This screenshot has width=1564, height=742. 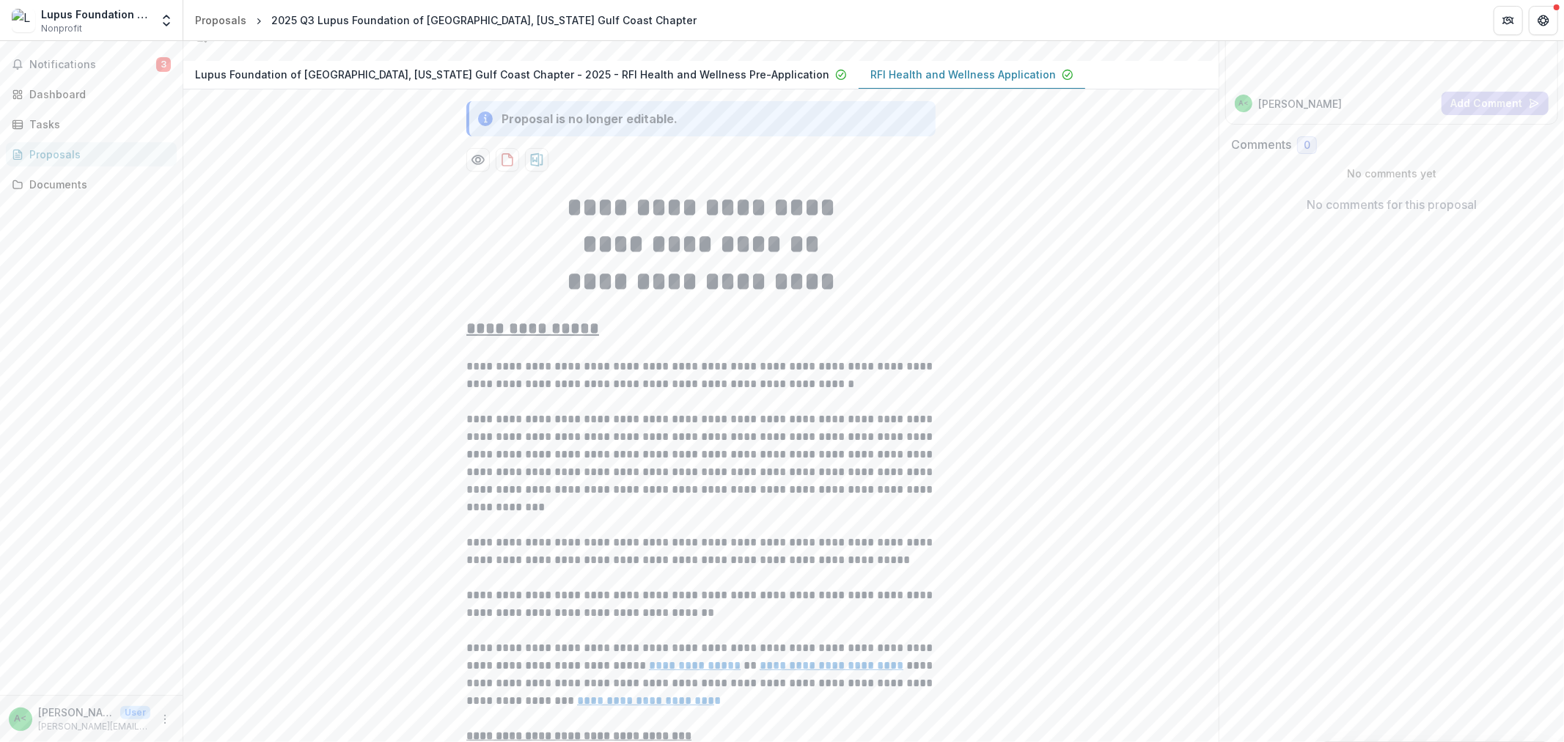 What do you see at coordinates (963, 74) in the screenshot?
I see `p: RFI Health and Wellness Application` at bounding box center [963, 74].